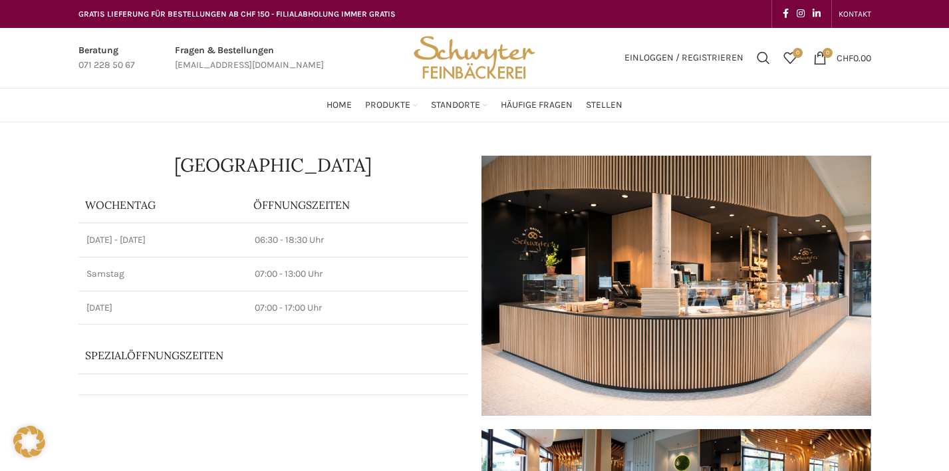  I want to click on a: Einloggen / Registrieren, so click(683, 58).